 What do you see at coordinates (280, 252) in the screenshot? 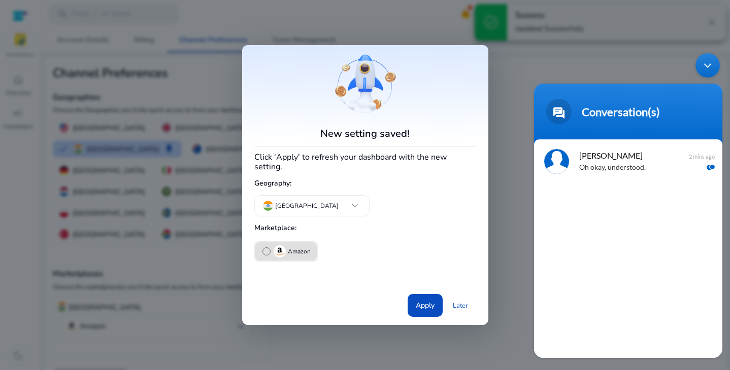
I see `img: amazon.svg` at bounding box center [280, 252].